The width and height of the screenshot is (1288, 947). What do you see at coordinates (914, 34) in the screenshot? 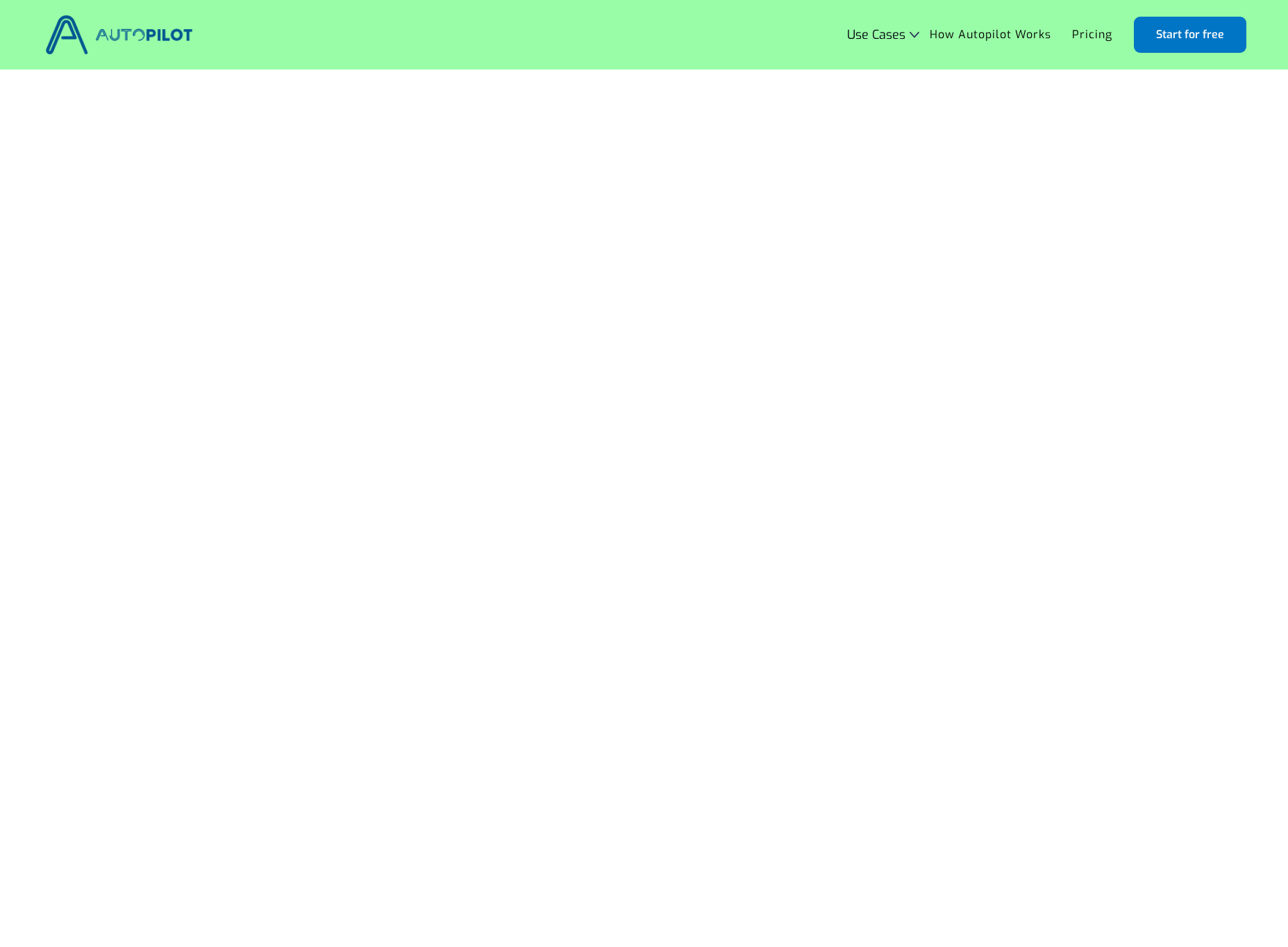
I see `img: Icon Rounded Chevron Dark - BRIX Templates` at bounding box center [914, 34].